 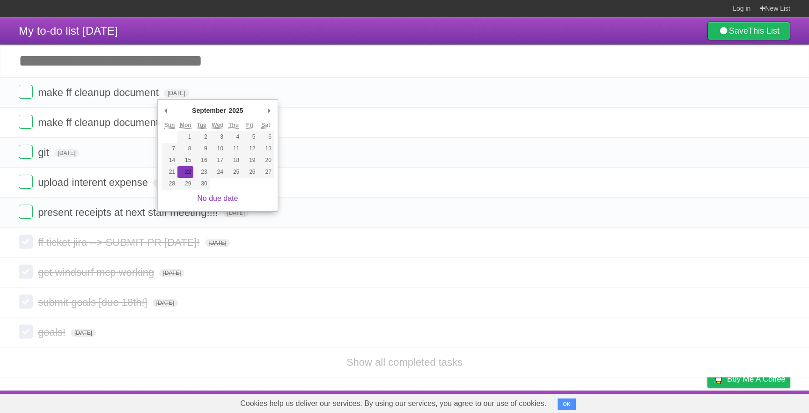 I want to click on button: 22, so click(x=185, y=172).